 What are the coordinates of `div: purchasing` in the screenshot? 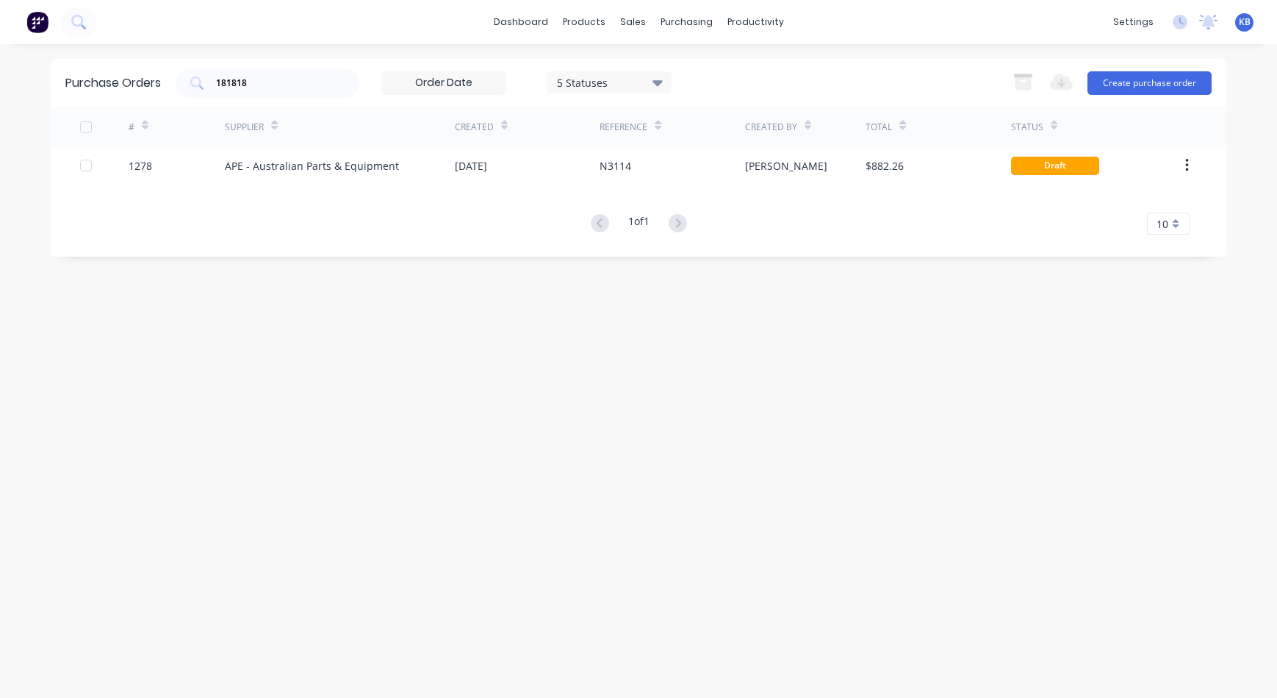 It's located at (687, 22).